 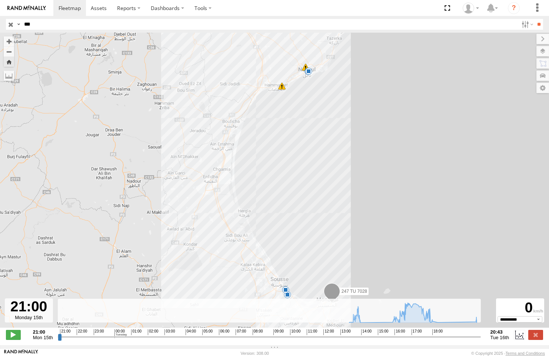 What do you see at coordinates (9, 62) in the screenshot?
I see `button: Zoom Home` at bounding box center [9, 62].